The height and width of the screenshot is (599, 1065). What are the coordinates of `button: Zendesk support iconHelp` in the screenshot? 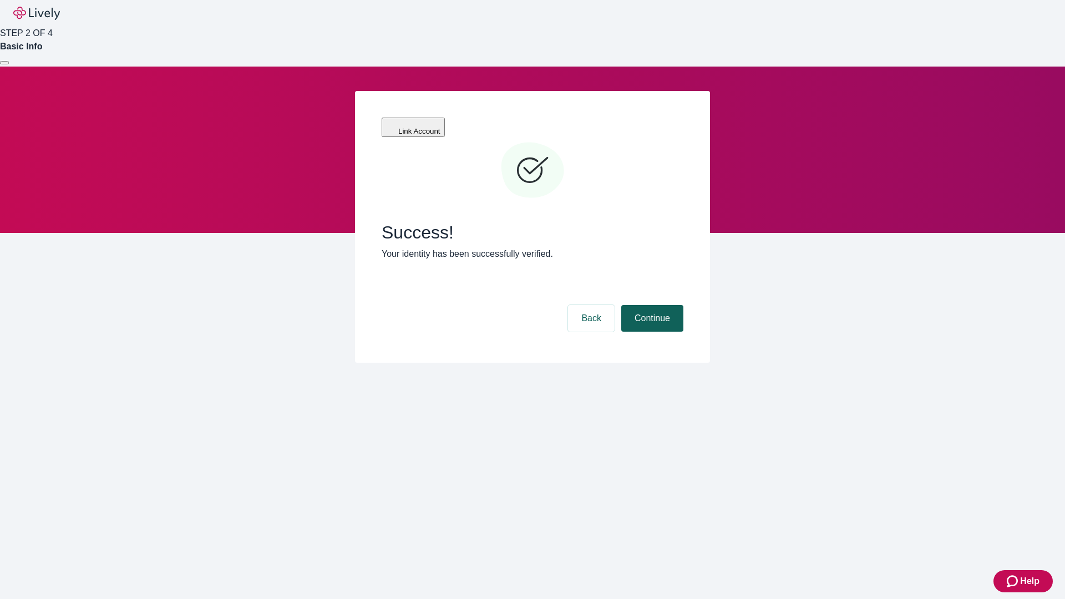 It's located at (1023, 581).